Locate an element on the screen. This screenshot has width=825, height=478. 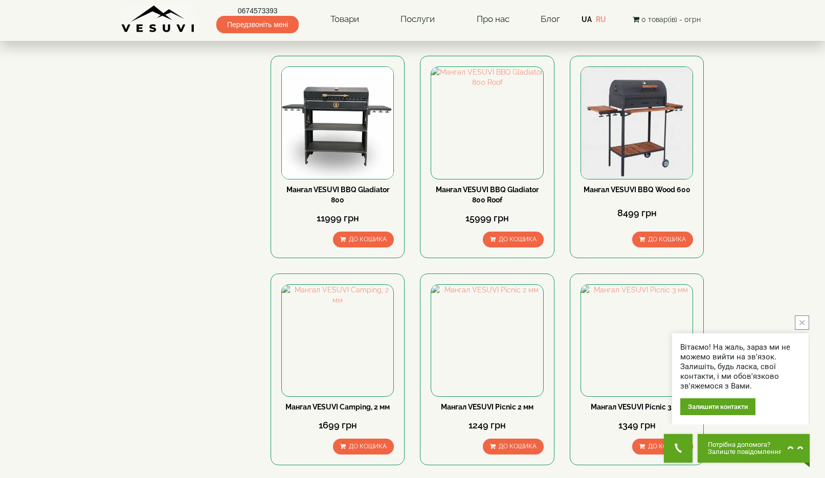
div: 8499 грн is located at coordinates (637, 213).